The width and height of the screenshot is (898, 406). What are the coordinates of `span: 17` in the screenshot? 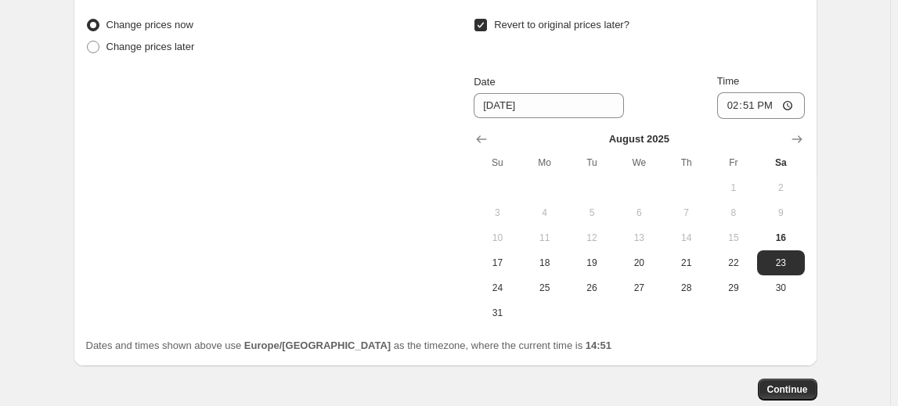 It's located at (497, 263).